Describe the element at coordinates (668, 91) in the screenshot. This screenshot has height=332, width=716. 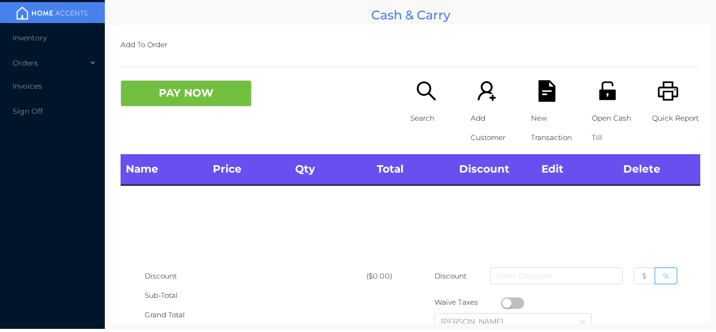
I see `i: icon: printer` at that location.